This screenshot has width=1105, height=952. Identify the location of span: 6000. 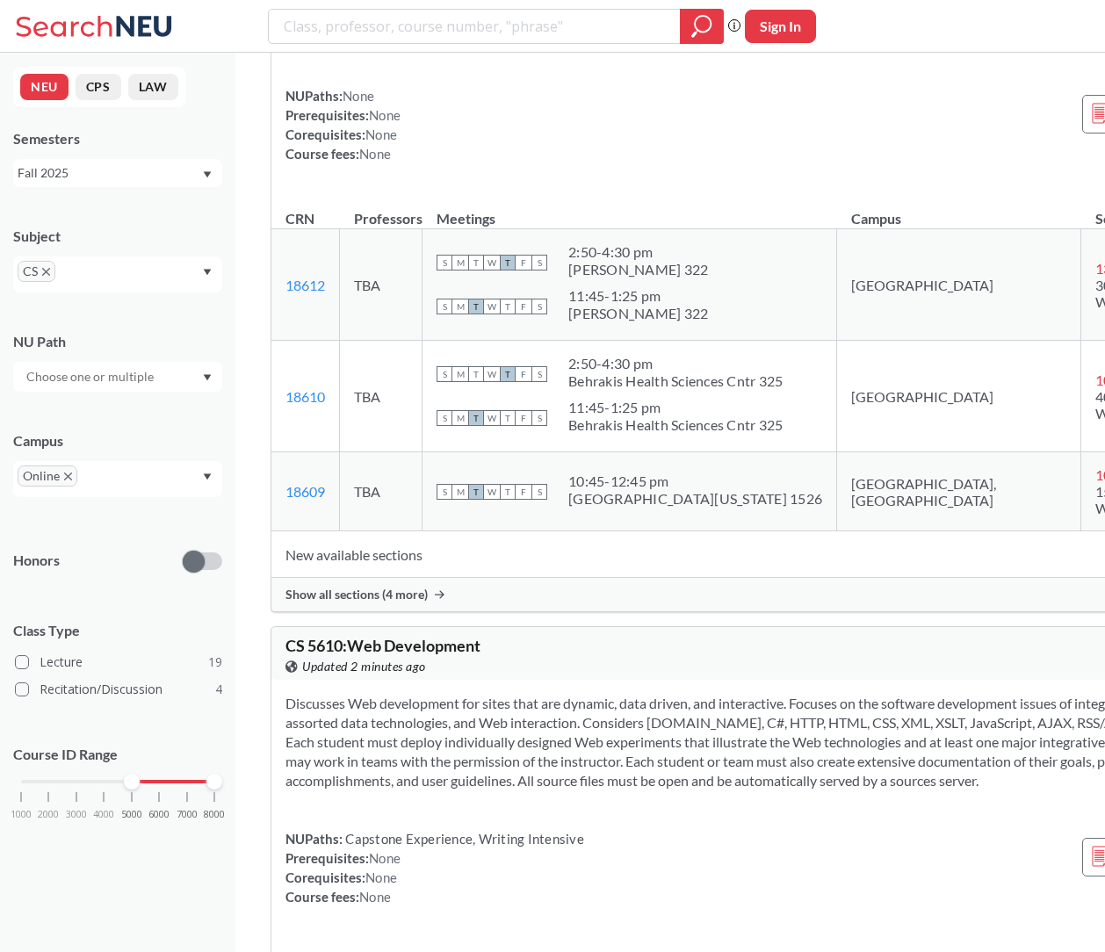
(159, 814).